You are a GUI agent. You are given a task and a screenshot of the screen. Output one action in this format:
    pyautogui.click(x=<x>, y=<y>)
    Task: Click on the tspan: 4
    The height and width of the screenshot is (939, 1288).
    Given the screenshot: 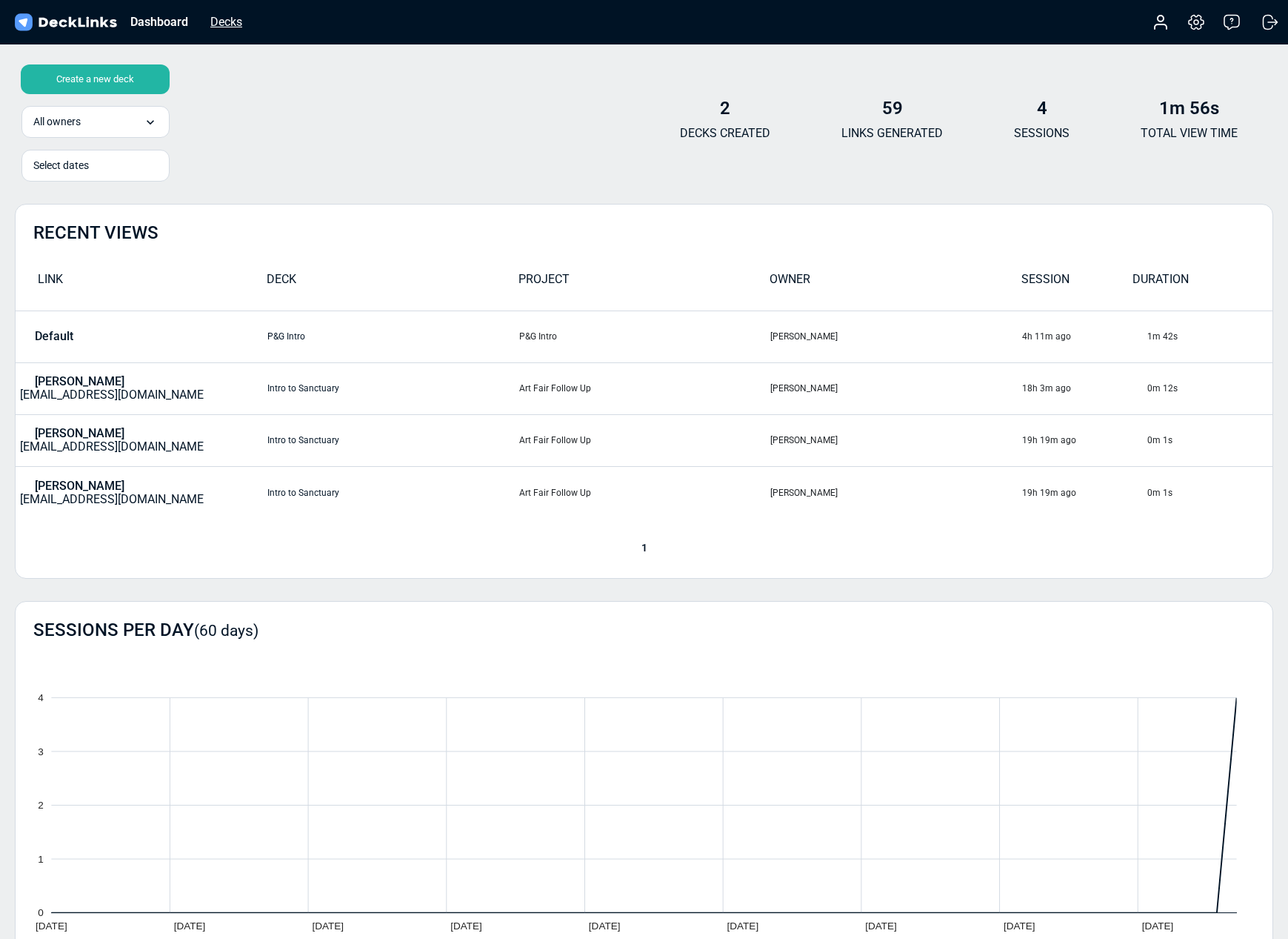 What is the action you would take?
    pyautogui.click(x=40, y=698)
    